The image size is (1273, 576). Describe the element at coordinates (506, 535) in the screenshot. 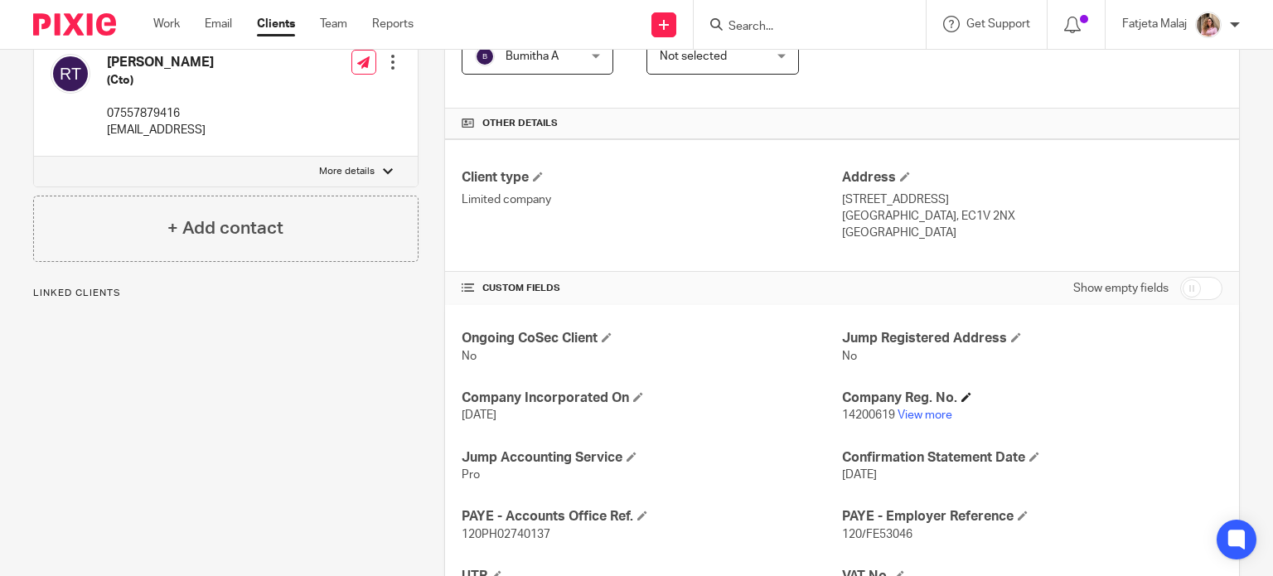

I see `span: 120PH02740137` at that location.